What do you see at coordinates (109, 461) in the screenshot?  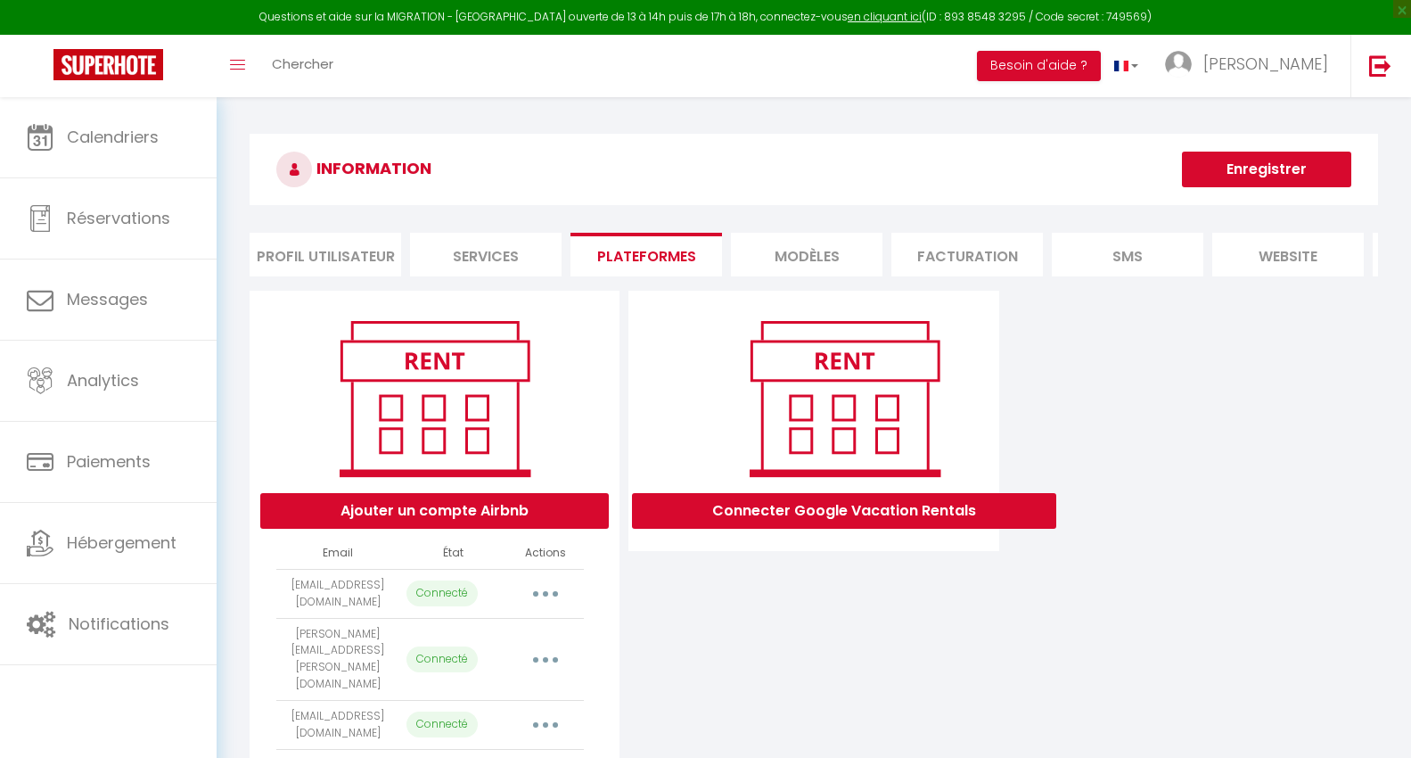 I see `span: Paiements` at bounding box center [109, 461].